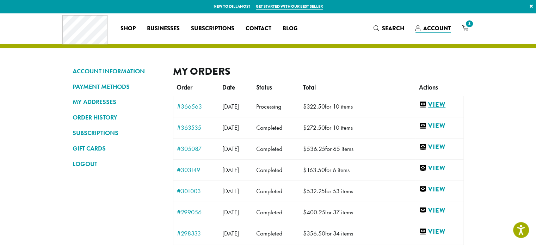  I want to click on span: Status, so click(264, 87).